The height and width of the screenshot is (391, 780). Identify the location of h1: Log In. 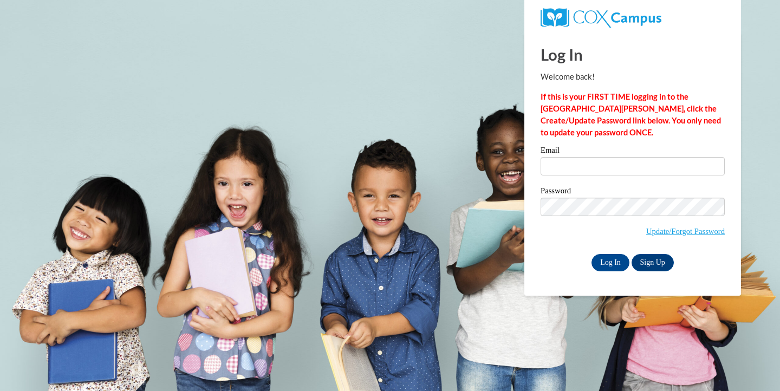
(633, 54).